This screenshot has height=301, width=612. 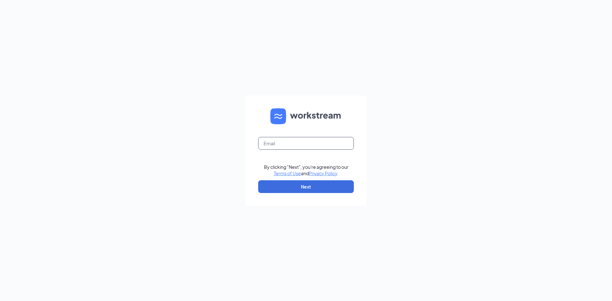 What do you see at coordinates (306, 143) in the screenshot?
I see `input: Email` at bounding box center [306, 143].